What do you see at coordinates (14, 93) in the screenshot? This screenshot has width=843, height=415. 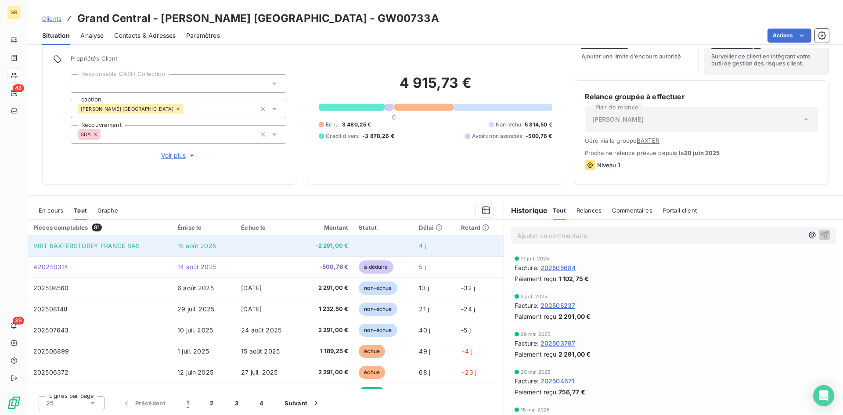 I see `a: 46` at bounding box center [14, 93].